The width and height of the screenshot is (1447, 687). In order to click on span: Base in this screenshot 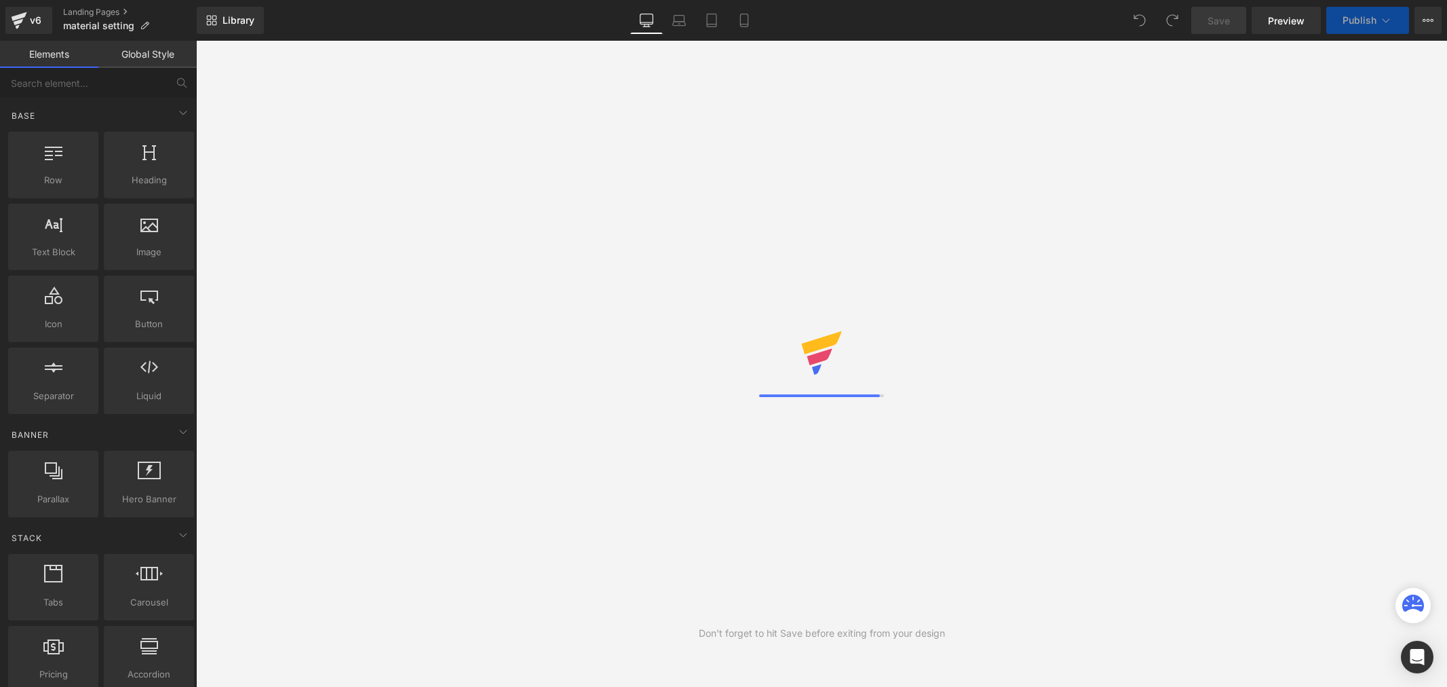, I will do `click(23, 115)`.